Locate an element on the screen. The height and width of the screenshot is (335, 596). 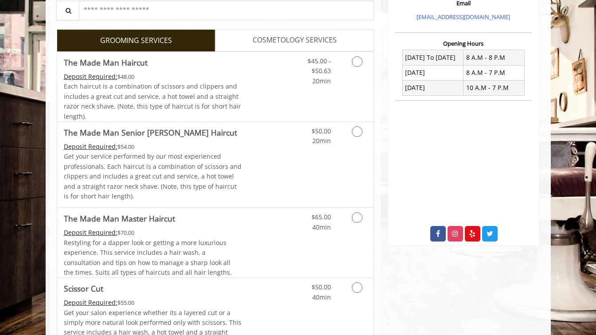
h3: Opening Hours is located at coordinates (463, 43).